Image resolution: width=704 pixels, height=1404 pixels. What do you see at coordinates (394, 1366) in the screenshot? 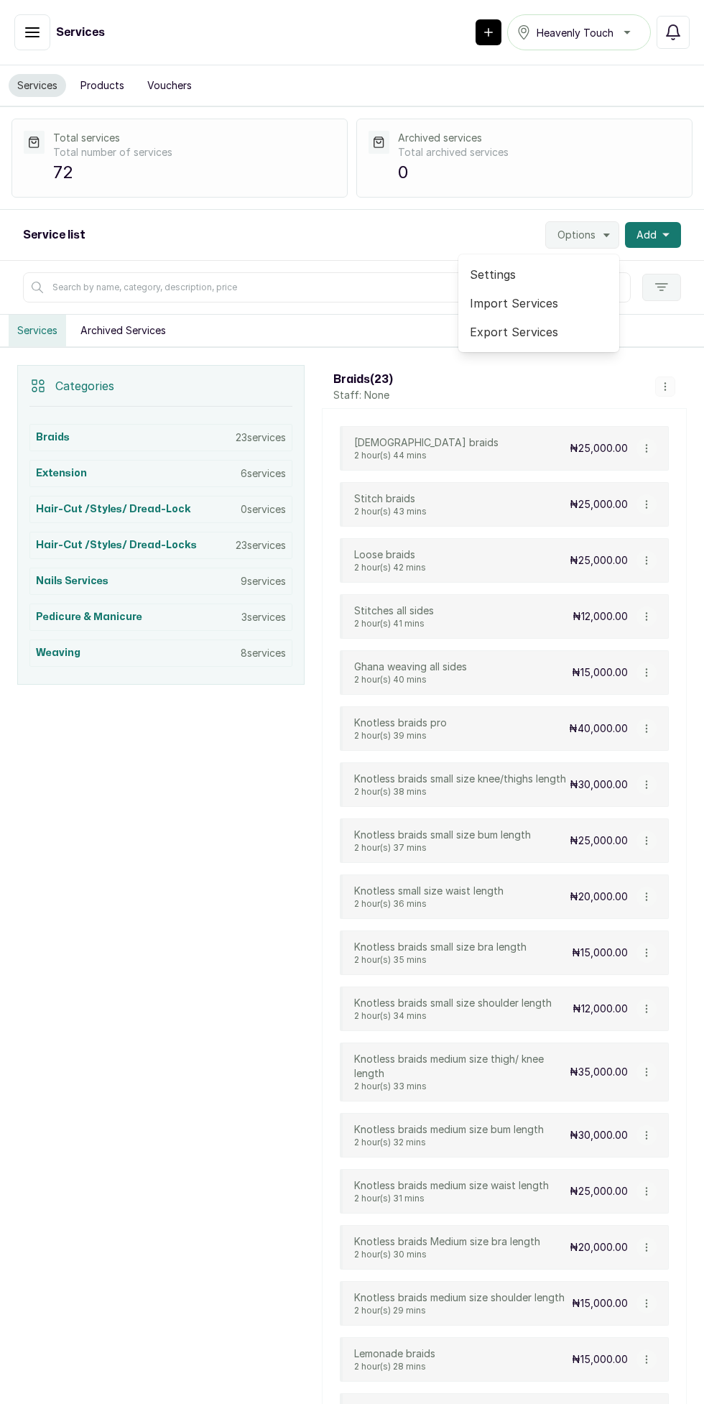
I see `p: 2 hour(s) 28 mins` at bounding box center [394, 1366].